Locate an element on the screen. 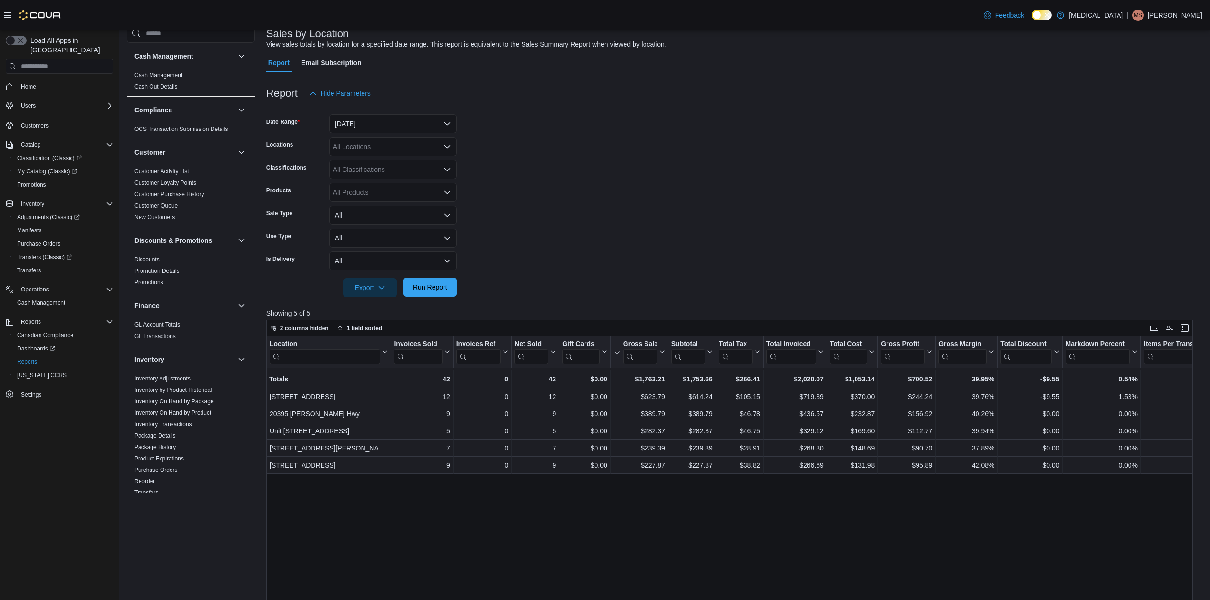  div: Total Discount is located at coordinates (1026, 352).